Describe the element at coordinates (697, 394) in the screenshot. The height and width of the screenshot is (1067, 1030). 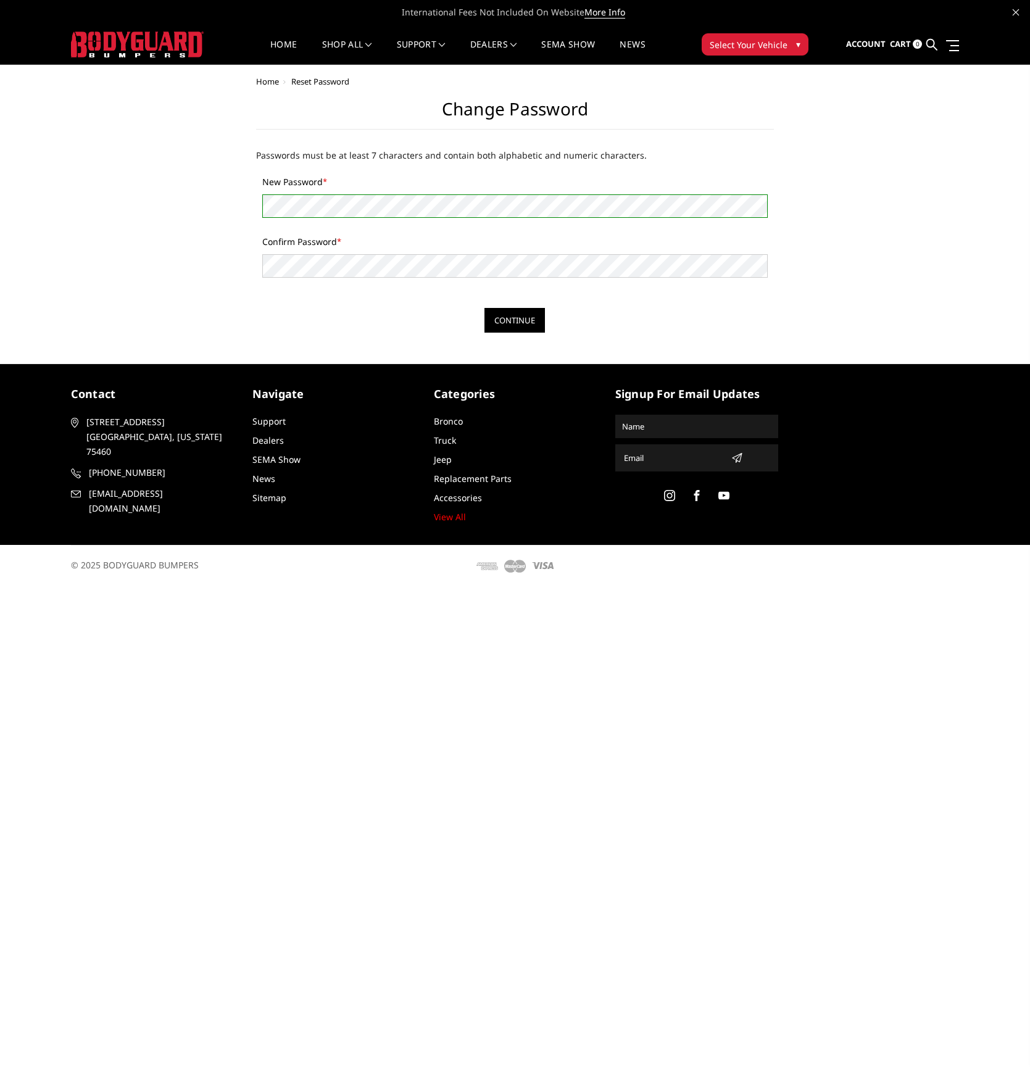
I see `h5: signup for email updates` at that location.